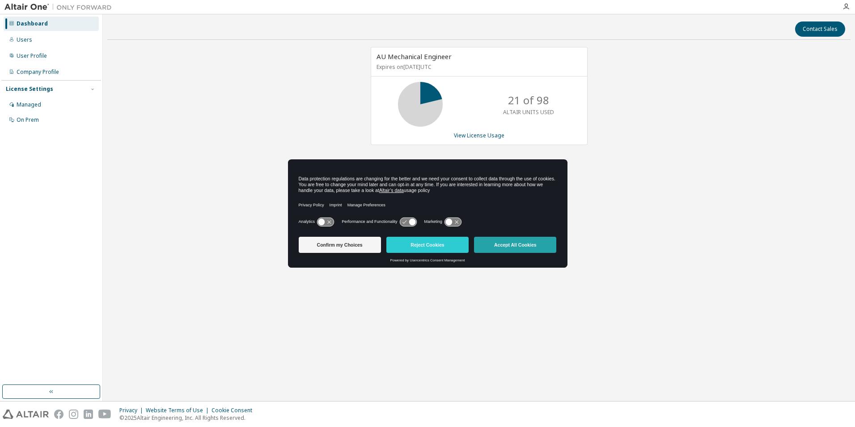  What do you see at coordinates (178, 410) in the screenshot?
I see `div: Website Terms of Use` at bounding box center [178, 410].